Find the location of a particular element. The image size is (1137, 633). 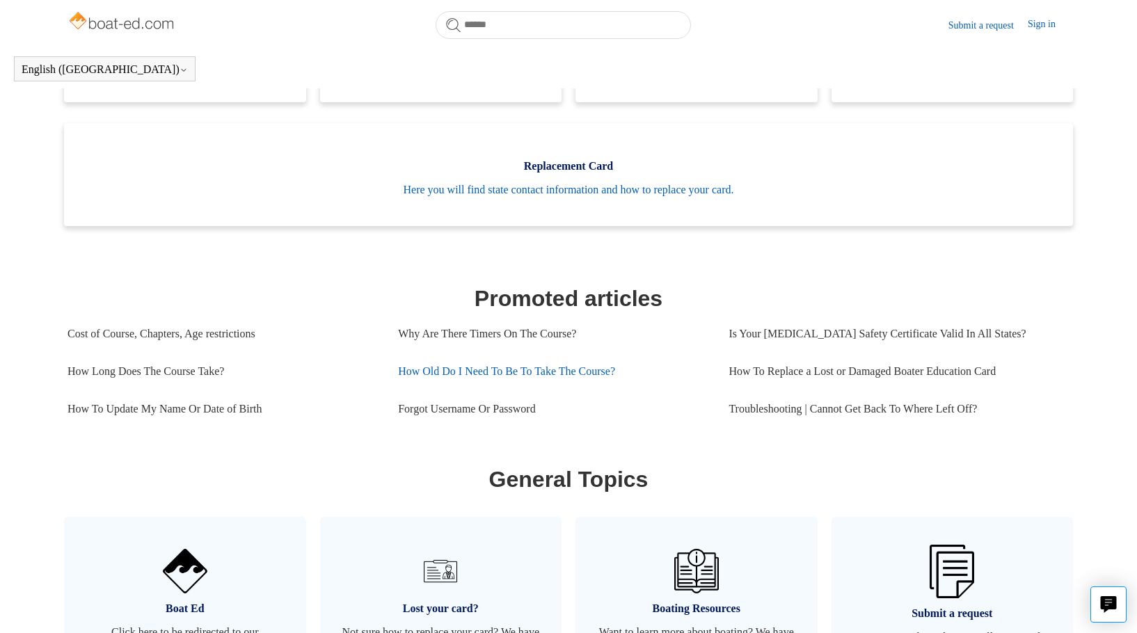

span: Boating Resources is located at coordinates (696, 609).